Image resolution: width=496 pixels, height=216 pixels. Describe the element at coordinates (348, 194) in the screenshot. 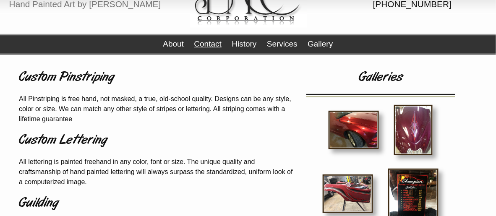

I see `img: IMG_2632.jpg` at that location.